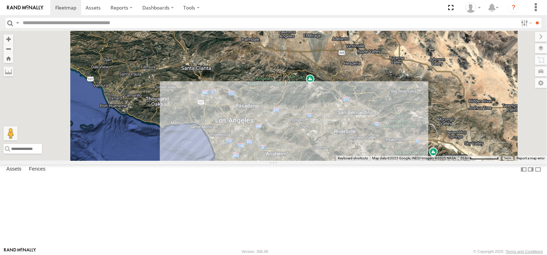 Image resolution: width=547 pixels, height=255 pixels. I want to click on span: Map data ©2025 Google, INEGI Imagery ©2025 NASA, so click(414, 158).